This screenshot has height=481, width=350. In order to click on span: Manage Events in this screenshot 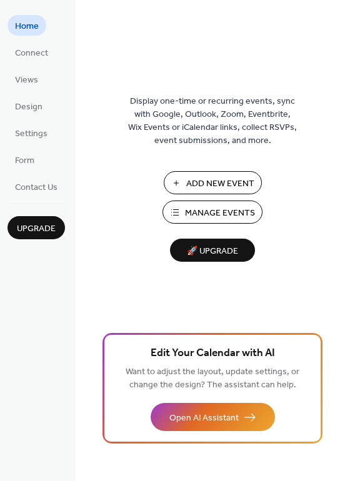, I will do `click(220, 213)`.